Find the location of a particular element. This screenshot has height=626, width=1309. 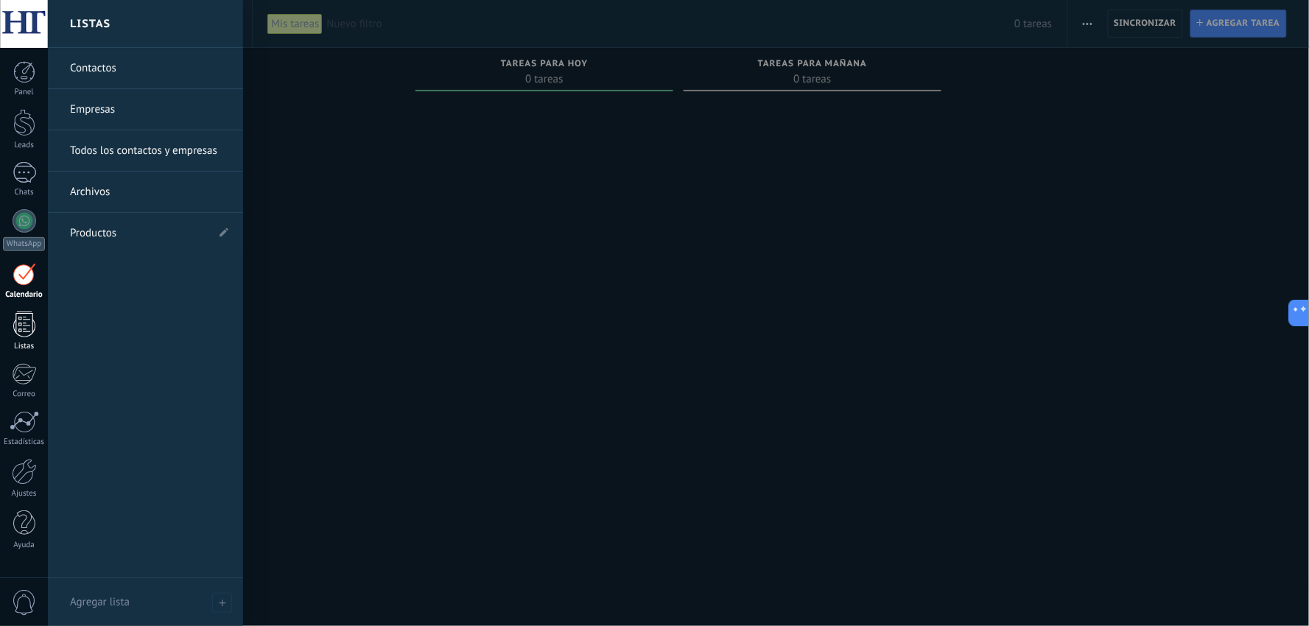

div: Listas is located at coordinates (24, 346).